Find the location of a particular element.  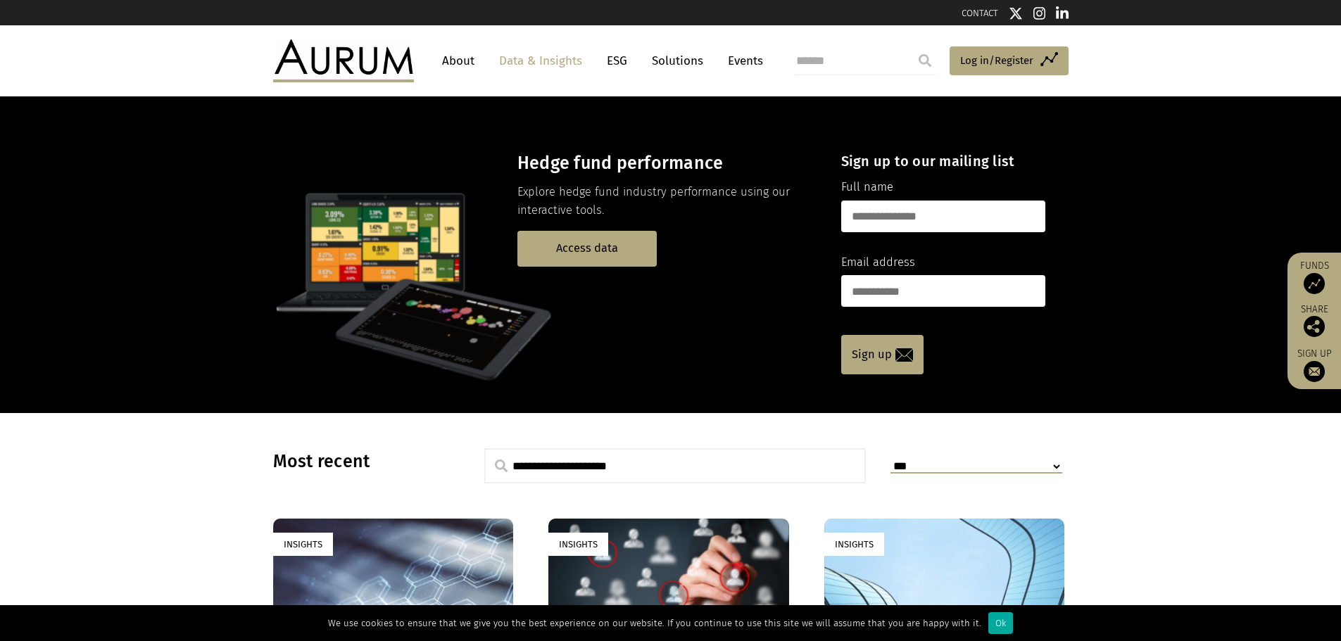

img: Sign up to our newsletter is located at coordinates (1314, 372).